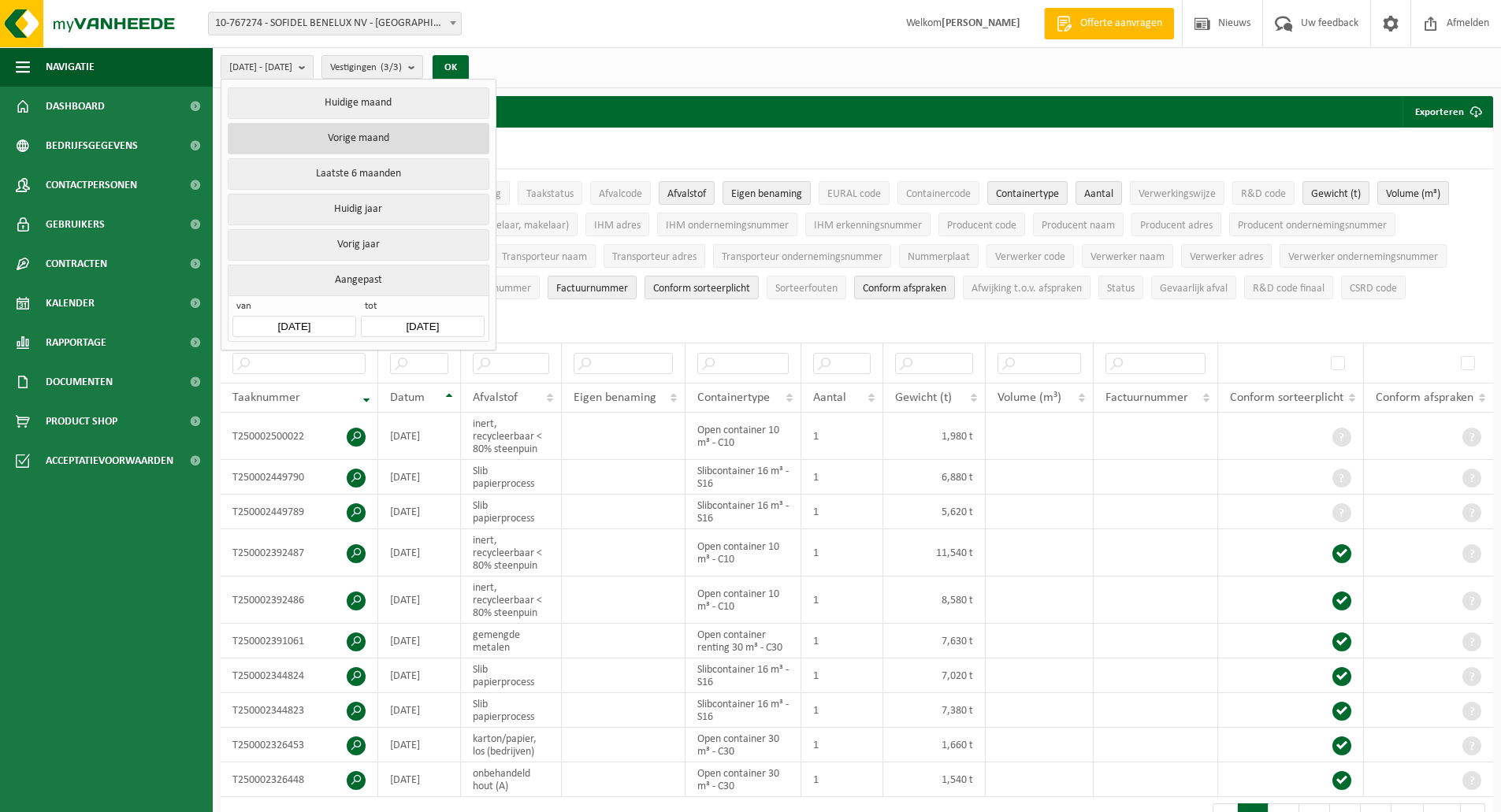  I want to click on button: Producent adresProducent adres: Activate to sort, so click(1176, 225).